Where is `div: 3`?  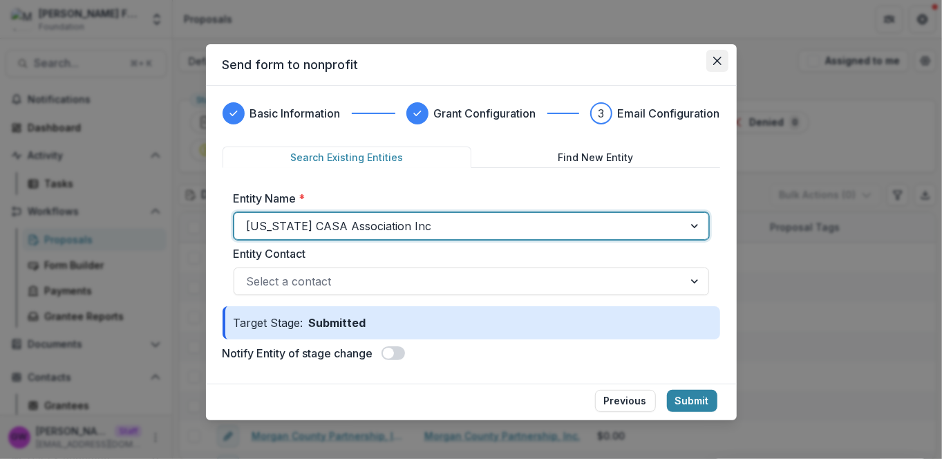 div: 3 is located at coordinates (600, 113).